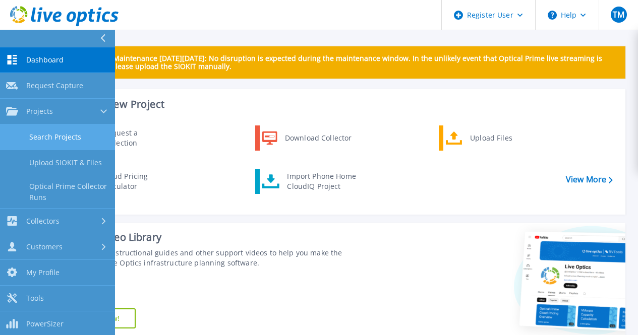 The image size is (638, 335). Describe the element at coordinates (135, 138) in the screenshot. I see `div: Request a Collection` at that location.